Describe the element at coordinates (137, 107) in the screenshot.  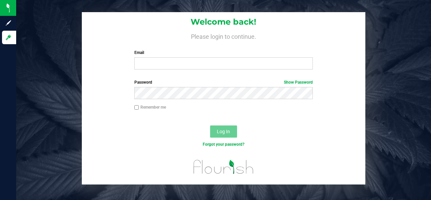
I see `input: Remember me` at that location.